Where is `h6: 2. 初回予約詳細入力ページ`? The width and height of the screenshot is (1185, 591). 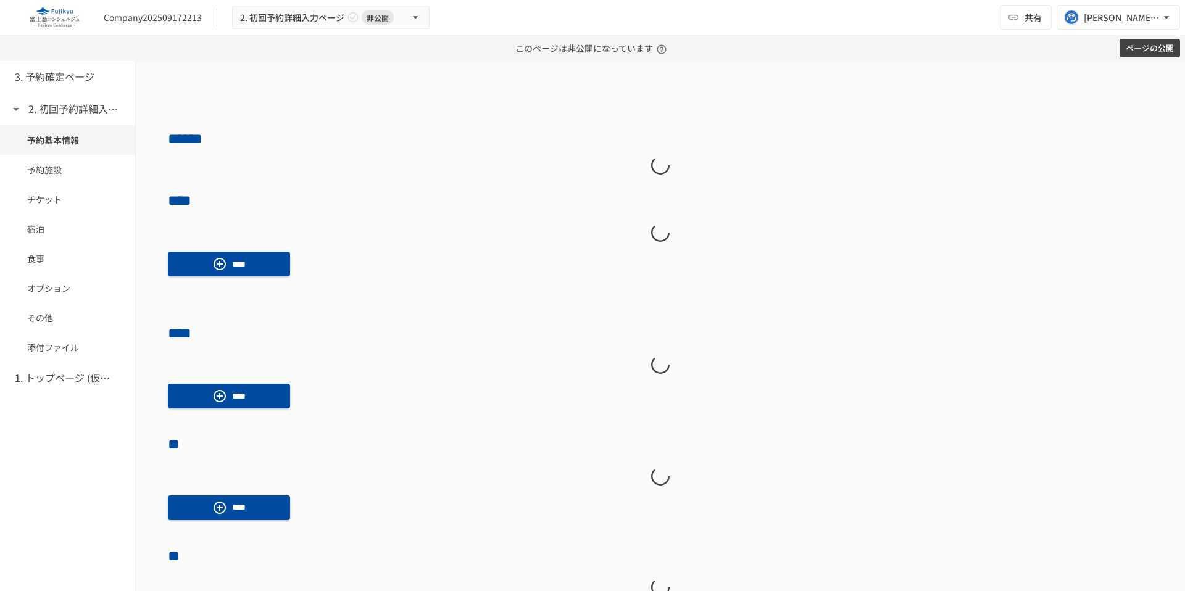 h6: 2. 初回予約詳細入力ページ is located at coordinates (78, 109).